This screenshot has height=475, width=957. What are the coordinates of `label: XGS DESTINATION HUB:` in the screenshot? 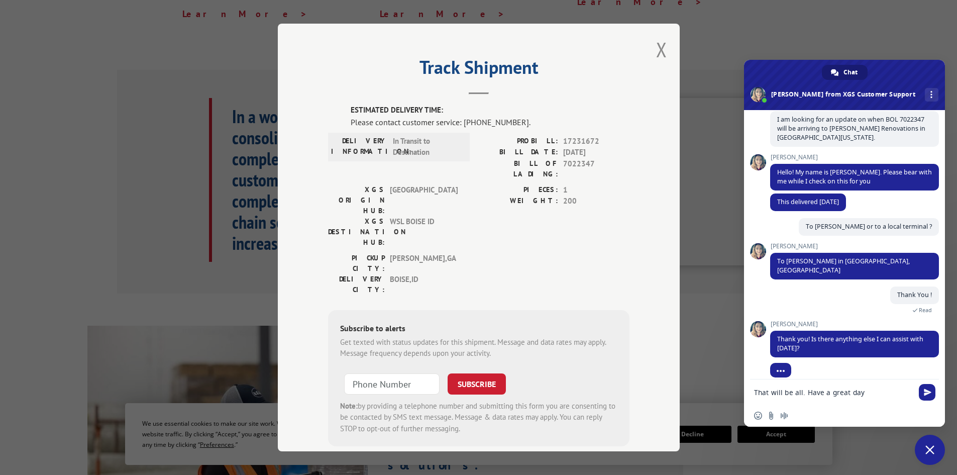 It's located at (356, 232).